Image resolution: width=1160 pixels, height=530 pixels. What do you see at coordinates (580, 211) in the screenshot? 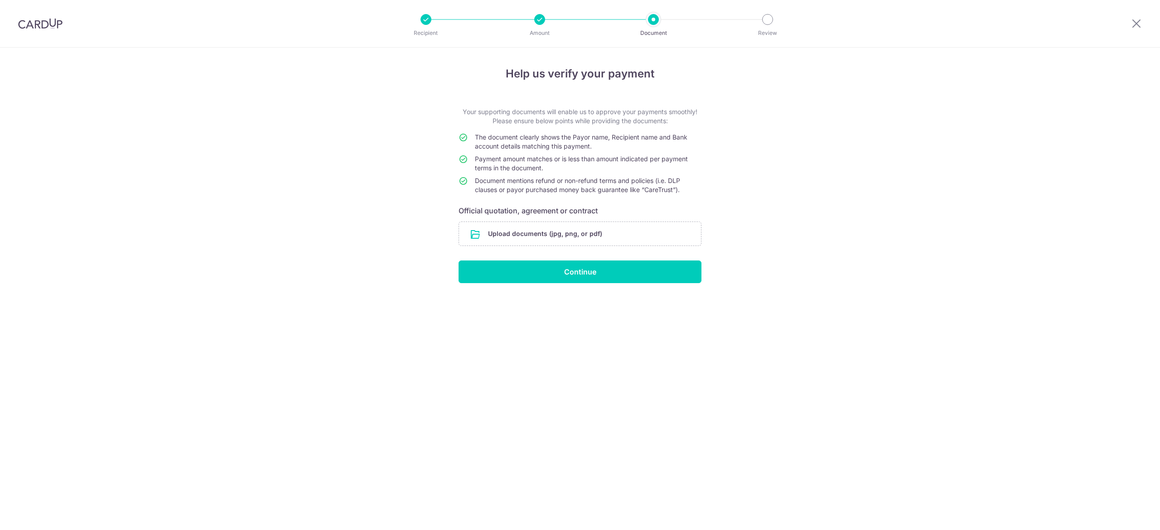
I see `h6: Official quotation, agreement or contract` at bounding box center [580, 211].